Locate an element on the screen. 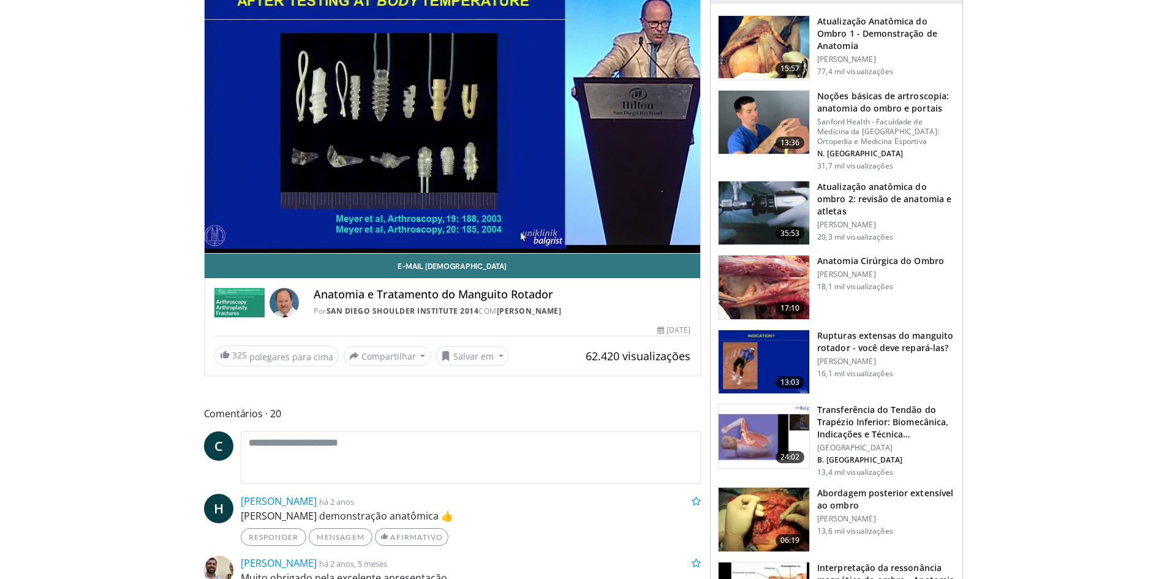  font: Compartilhar is located at coordinates (388, 356).